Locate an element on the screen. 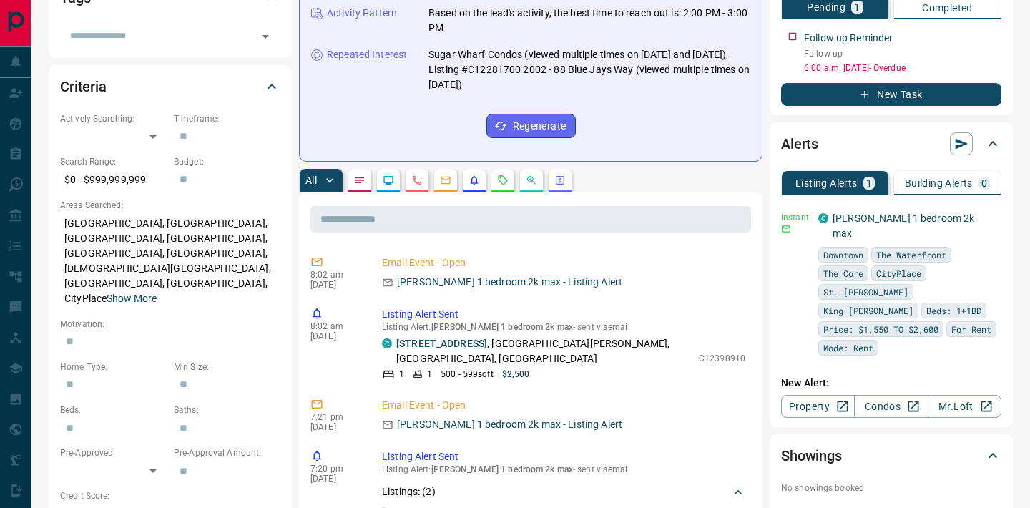  svg: Calls is located at coordinates (417, 180).